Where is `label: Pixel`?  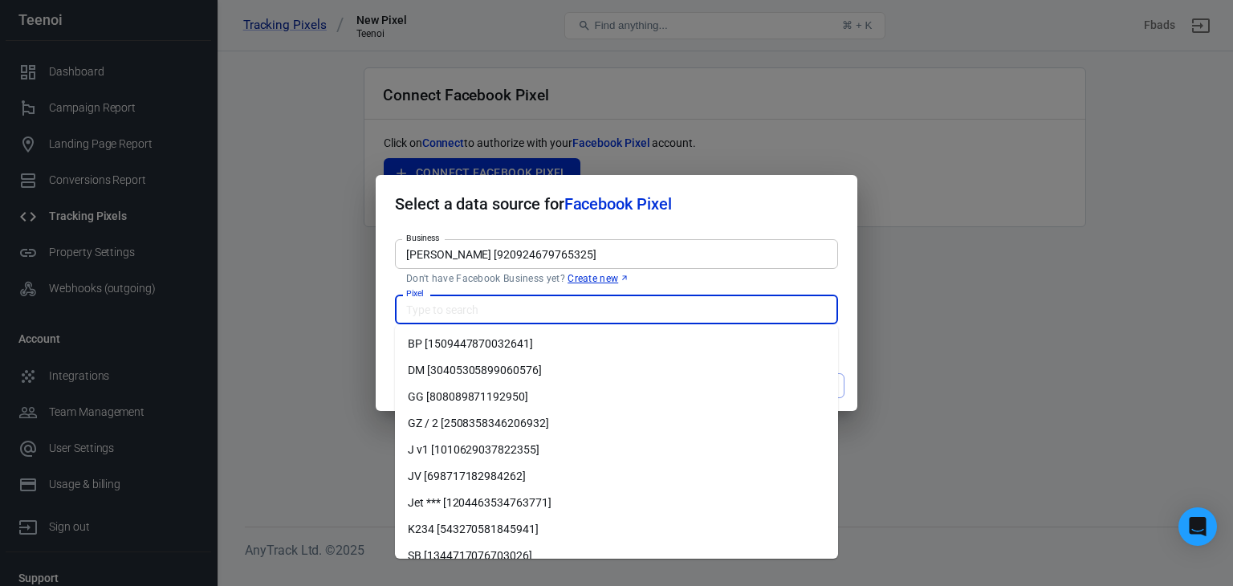 label: Pixel is located at coordinates (415, 293).